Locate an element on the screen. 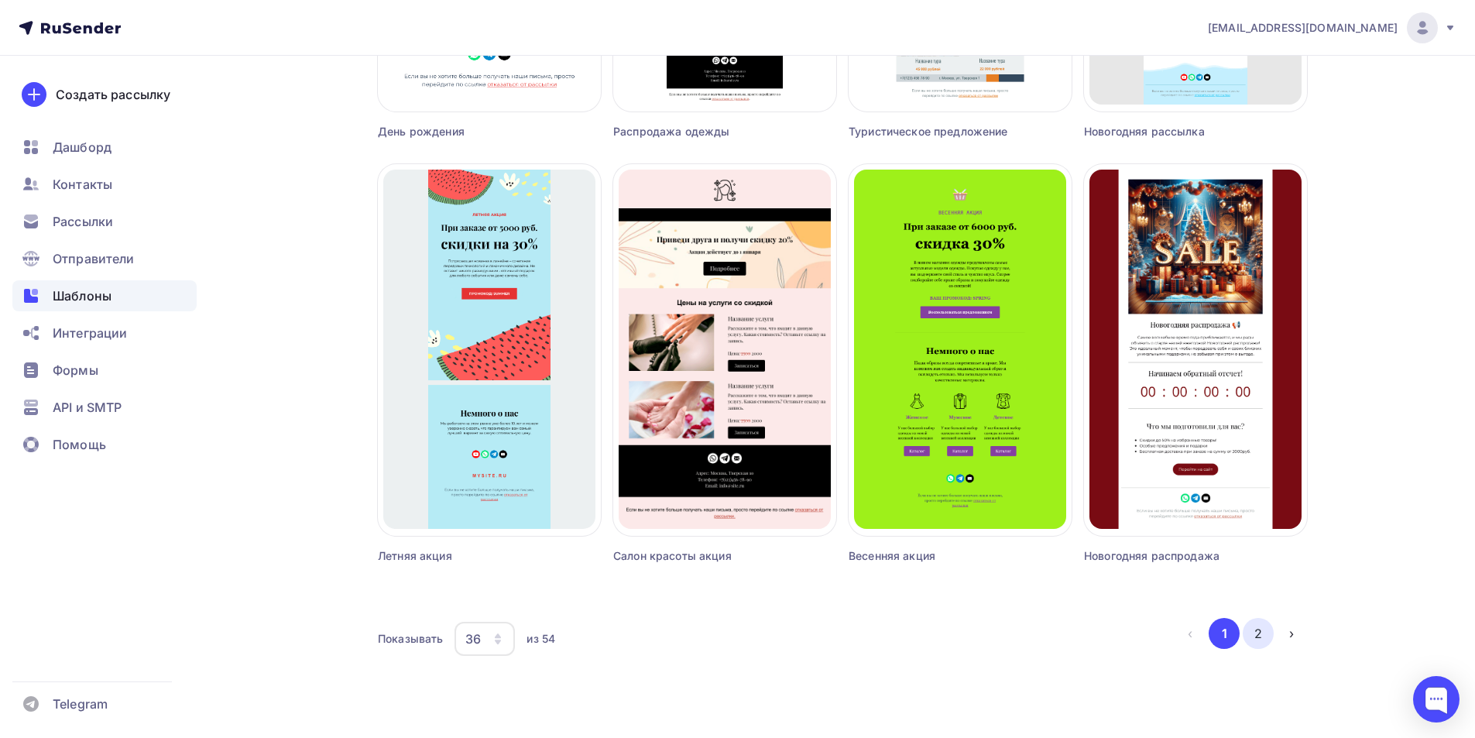 This screenshot has width=1475, height=738. span: Контакты is located at coordinates (82, 184).